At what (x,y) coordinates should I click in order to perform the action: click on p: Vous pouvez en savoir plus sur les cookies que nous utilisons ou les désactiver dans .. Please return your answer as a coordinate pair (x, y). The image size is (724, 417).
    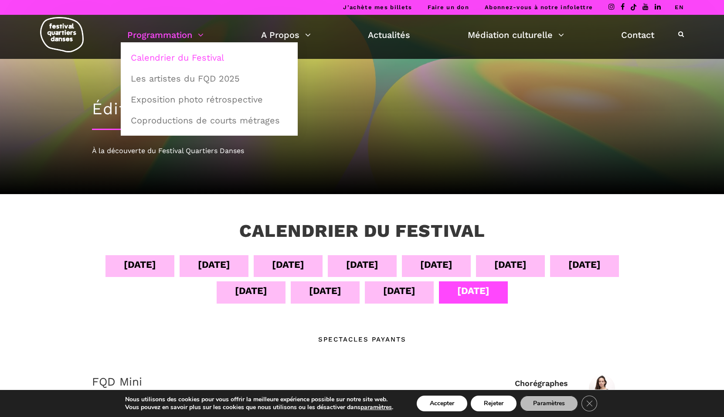
    Looking at the image, I should click on (259, 407).